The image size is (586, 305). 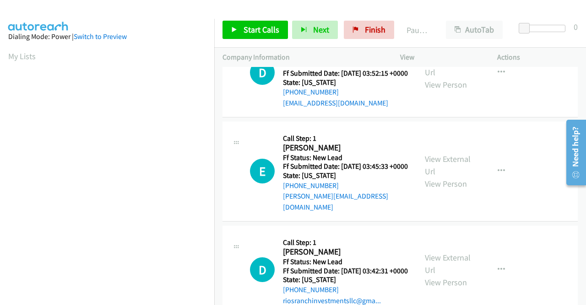 I want to click on div: Open Resource Center, so click(x=16, y=36).